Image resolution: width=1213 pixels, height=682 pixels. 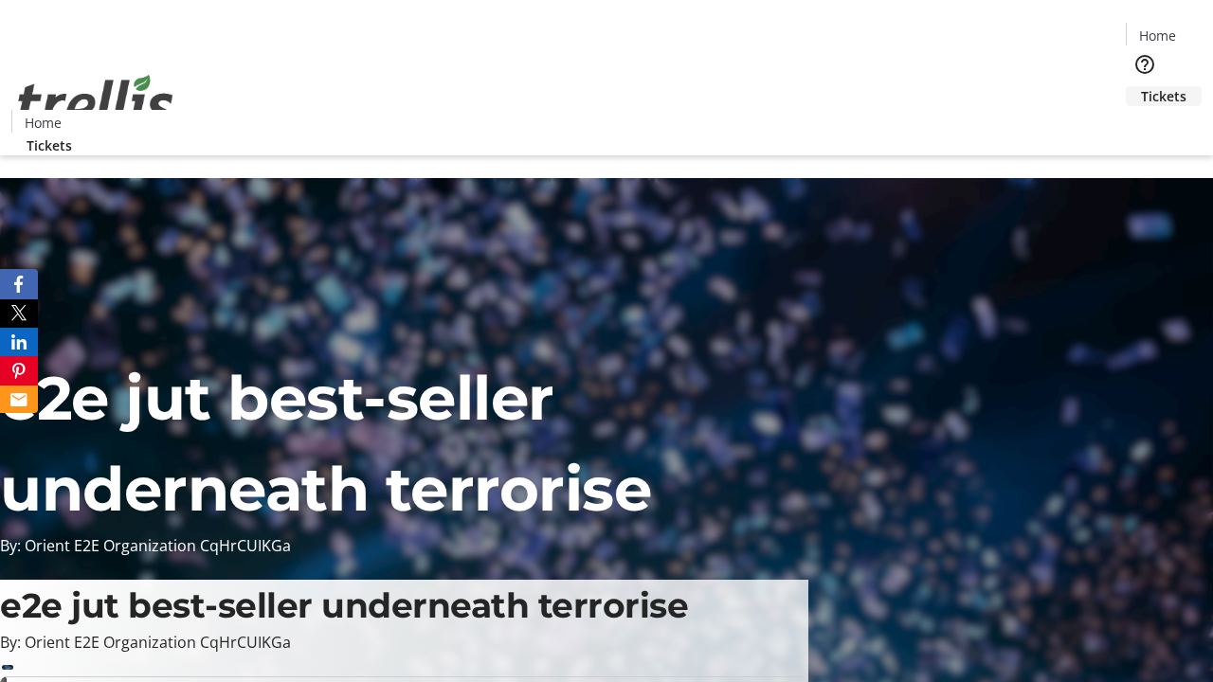 I want to click on button: Help, so click(x=1145, y=64).